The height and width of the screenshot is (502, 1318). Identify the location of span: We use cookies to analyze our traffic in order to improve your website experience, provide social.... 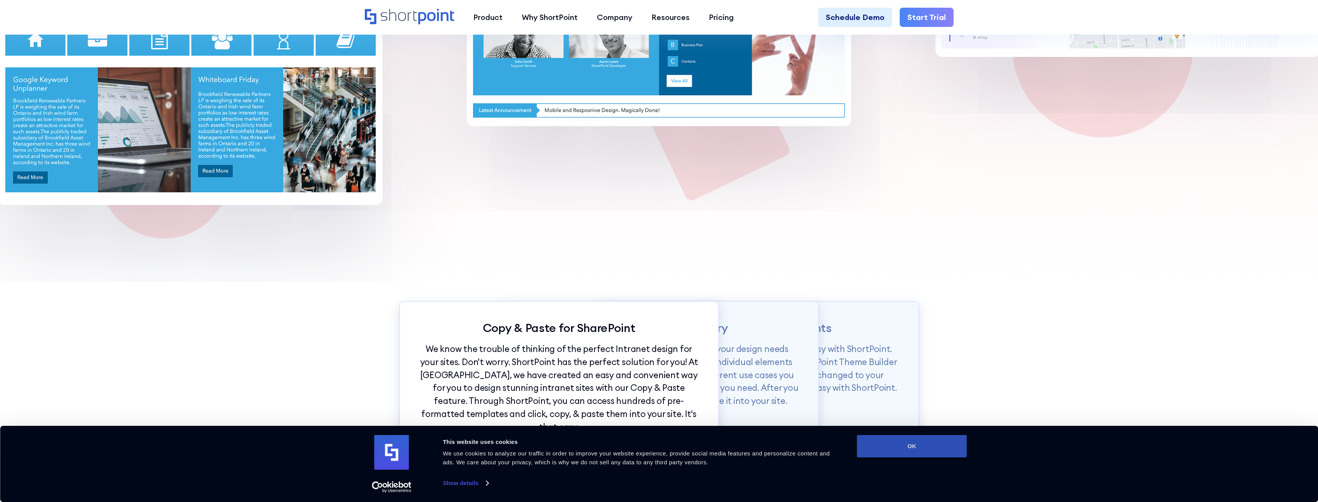
(637, 458).